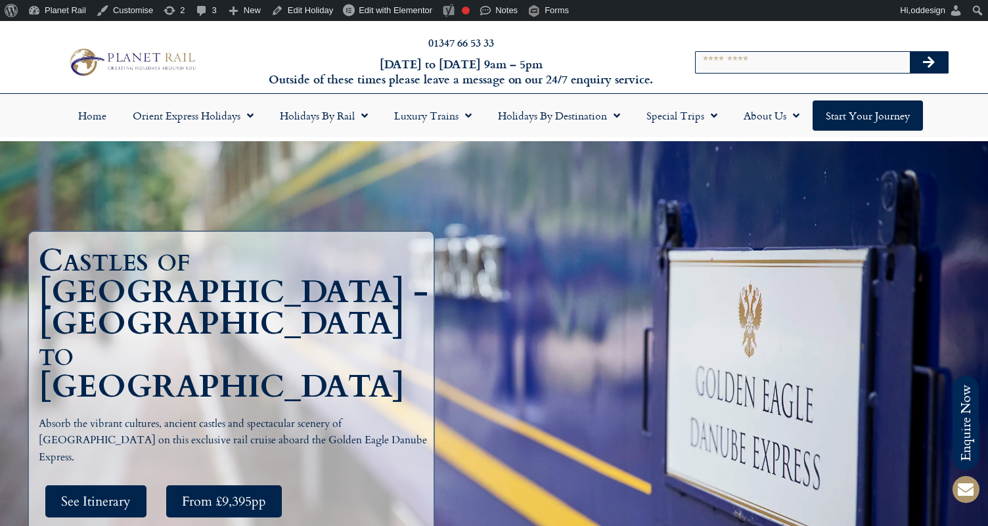 This screenshot has width=988, height=526. Describe the element at coordinates (92, 116) in the screenshot. I see `a: Home` at that location.